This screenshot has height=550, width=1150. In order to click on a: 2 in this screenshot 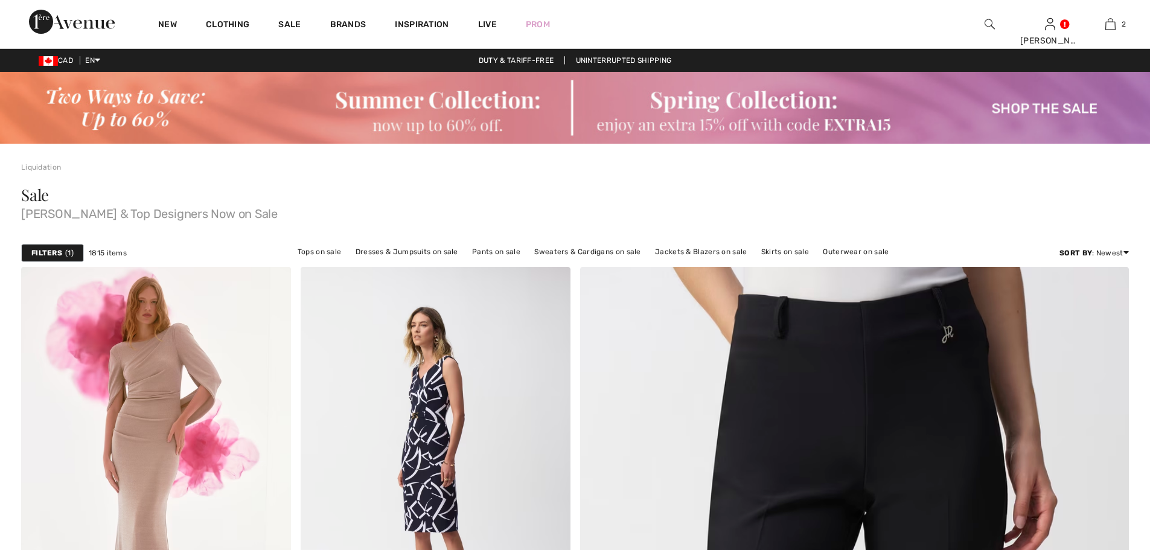, I will do `click(1110, 24)`.